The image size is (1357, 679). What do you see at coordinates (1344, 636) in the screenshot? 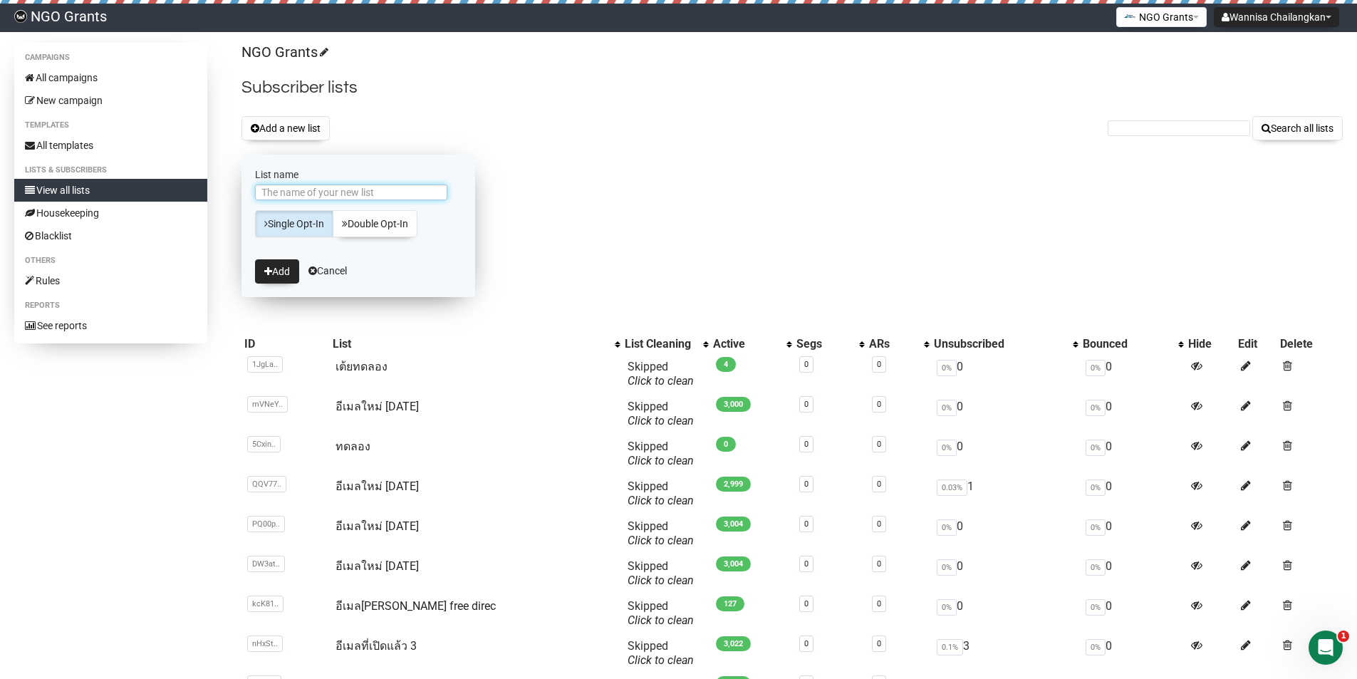
I see `span: 1` at bounding box center [1344, 636].